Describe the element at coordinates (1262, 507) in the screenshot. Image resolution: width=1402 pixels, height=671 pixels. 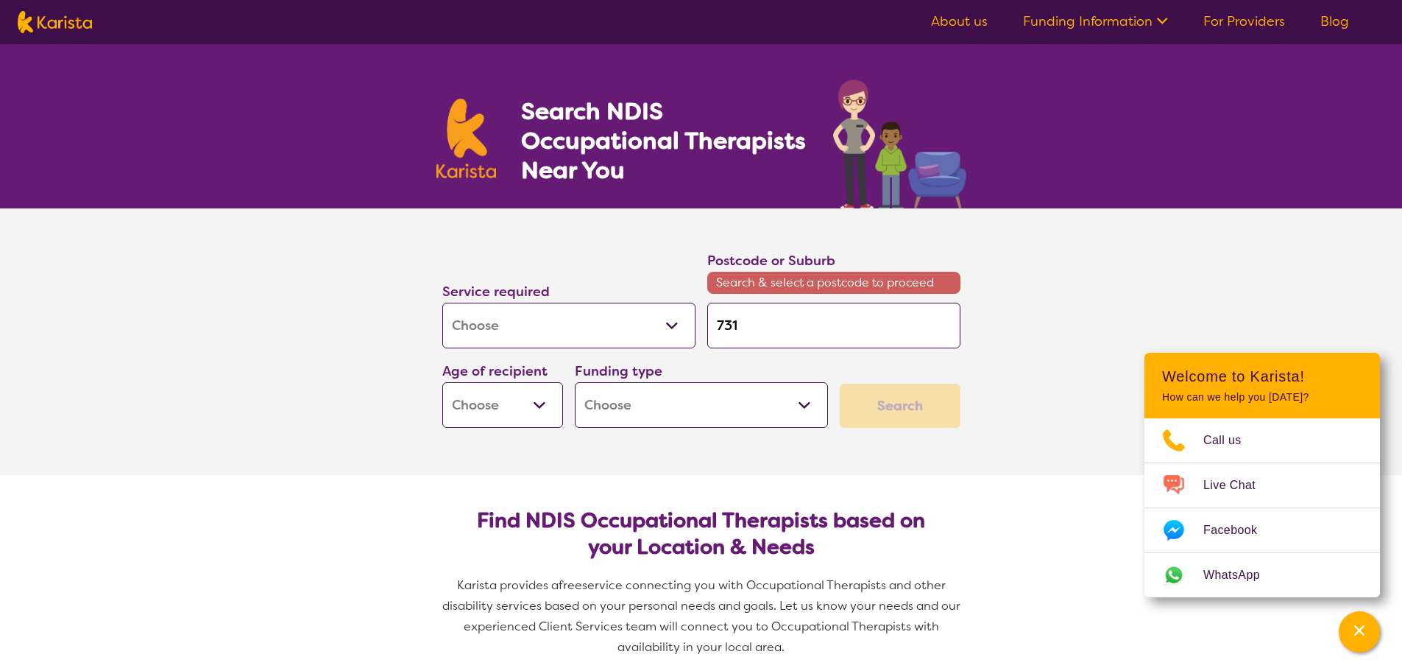
I see `ul: Choose channel` at that location.